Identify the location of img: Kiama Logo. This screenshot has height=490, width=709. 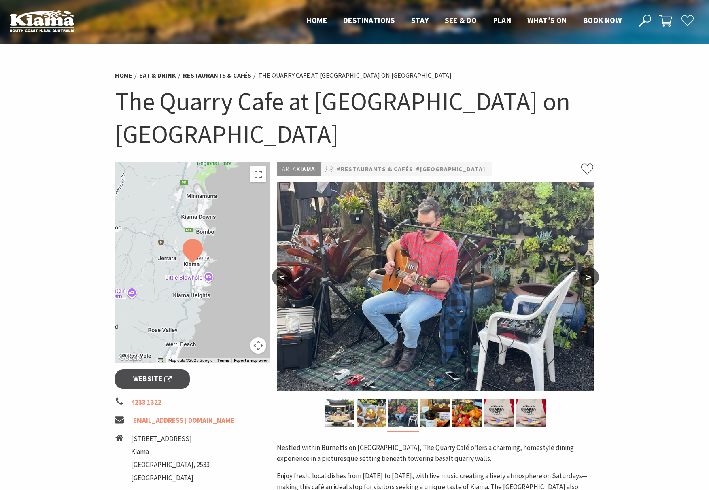
(42, 21).